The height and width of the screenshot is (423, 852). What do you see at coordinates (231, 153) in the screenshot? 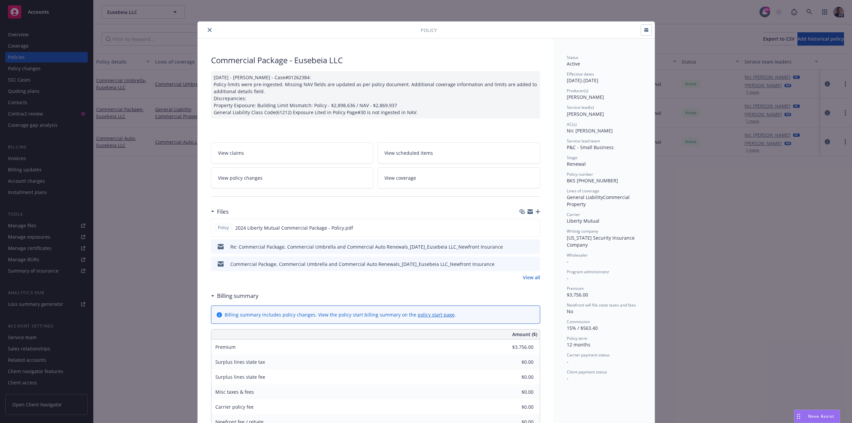
I see `span: View claims` at bounding box center [231, 153].